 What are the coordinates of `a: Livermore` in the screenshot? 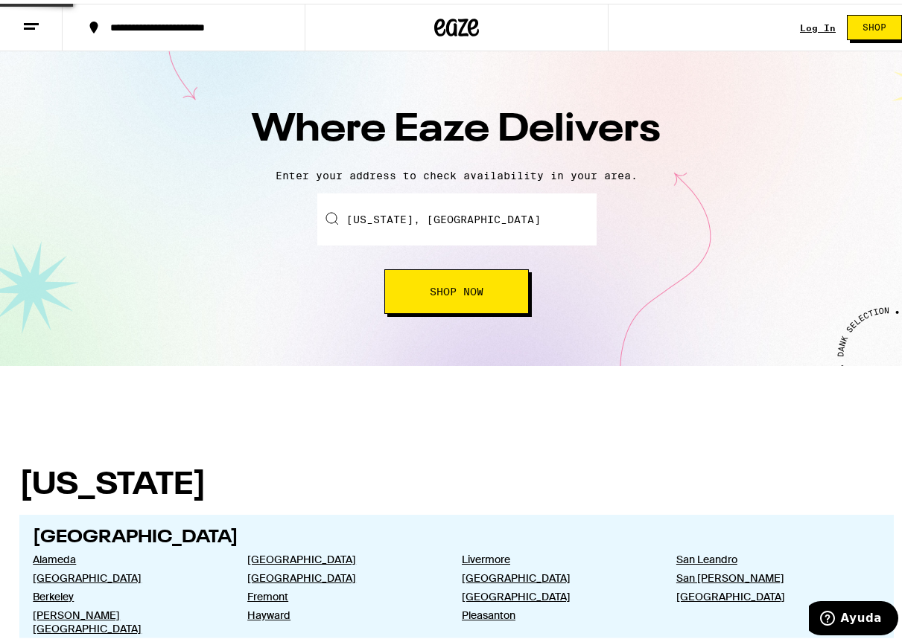 It's located at (556, 556).